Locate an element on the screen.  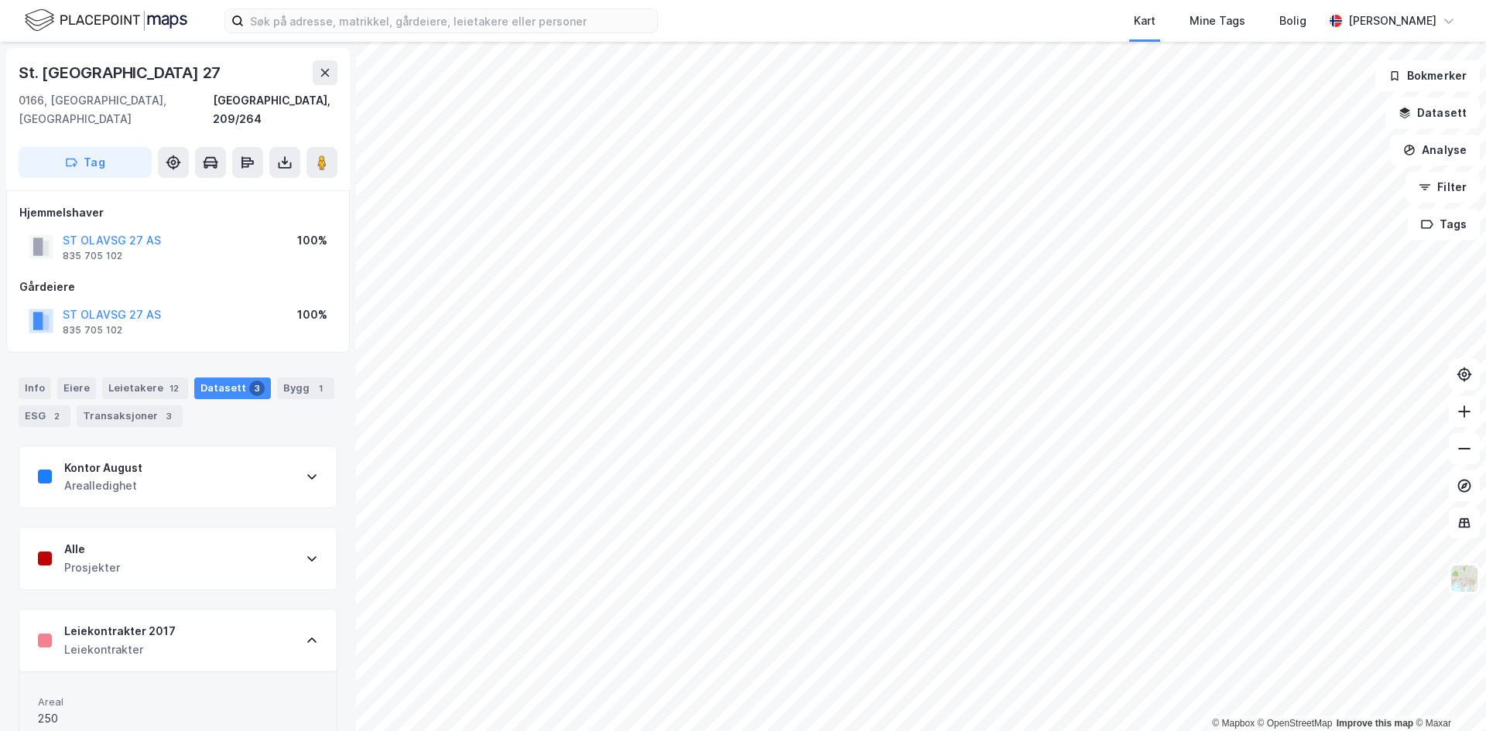
div: Kontor August is located at coordinates (103, 468).